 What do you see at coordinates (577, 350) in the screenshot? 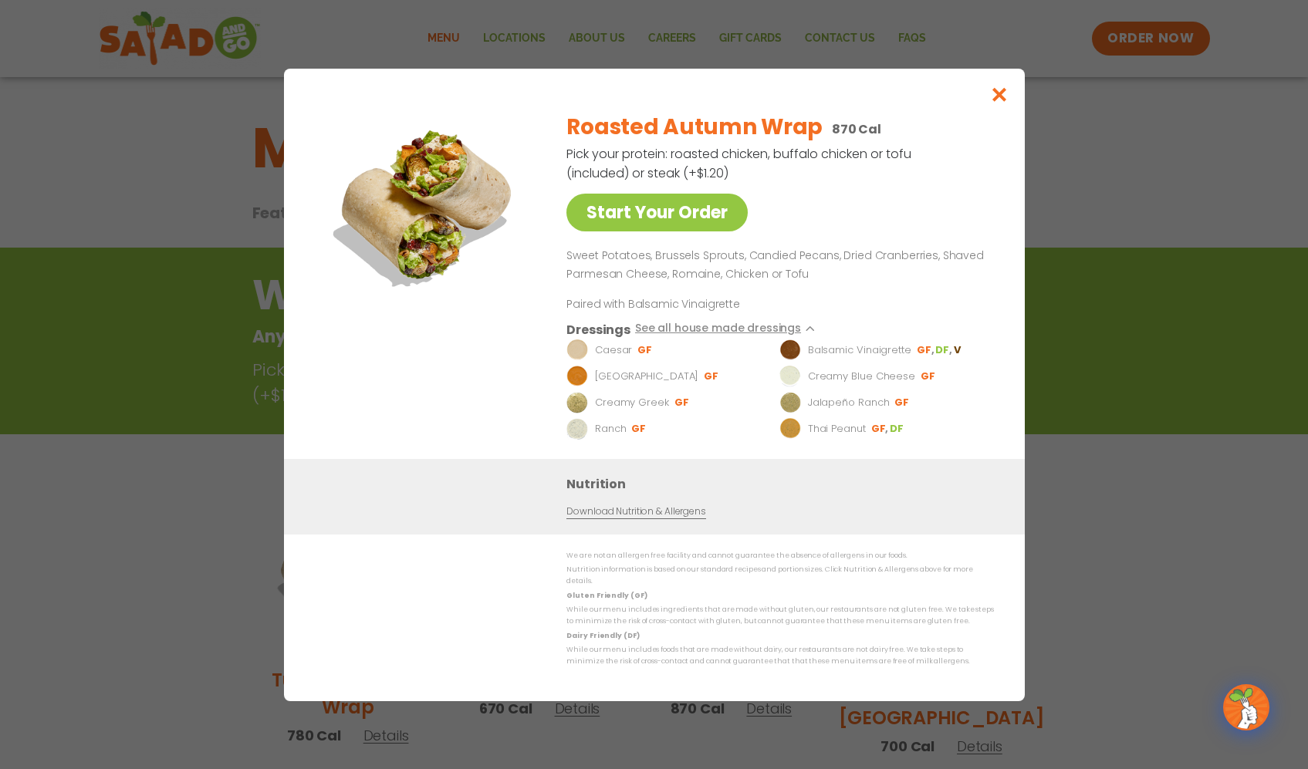
I see `img: Dressing preview image for Caesar` at bounding box center [577, 350].